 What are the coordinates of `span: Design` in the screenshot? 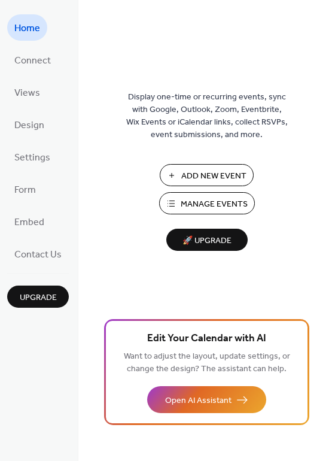 It's located at (29, 126).